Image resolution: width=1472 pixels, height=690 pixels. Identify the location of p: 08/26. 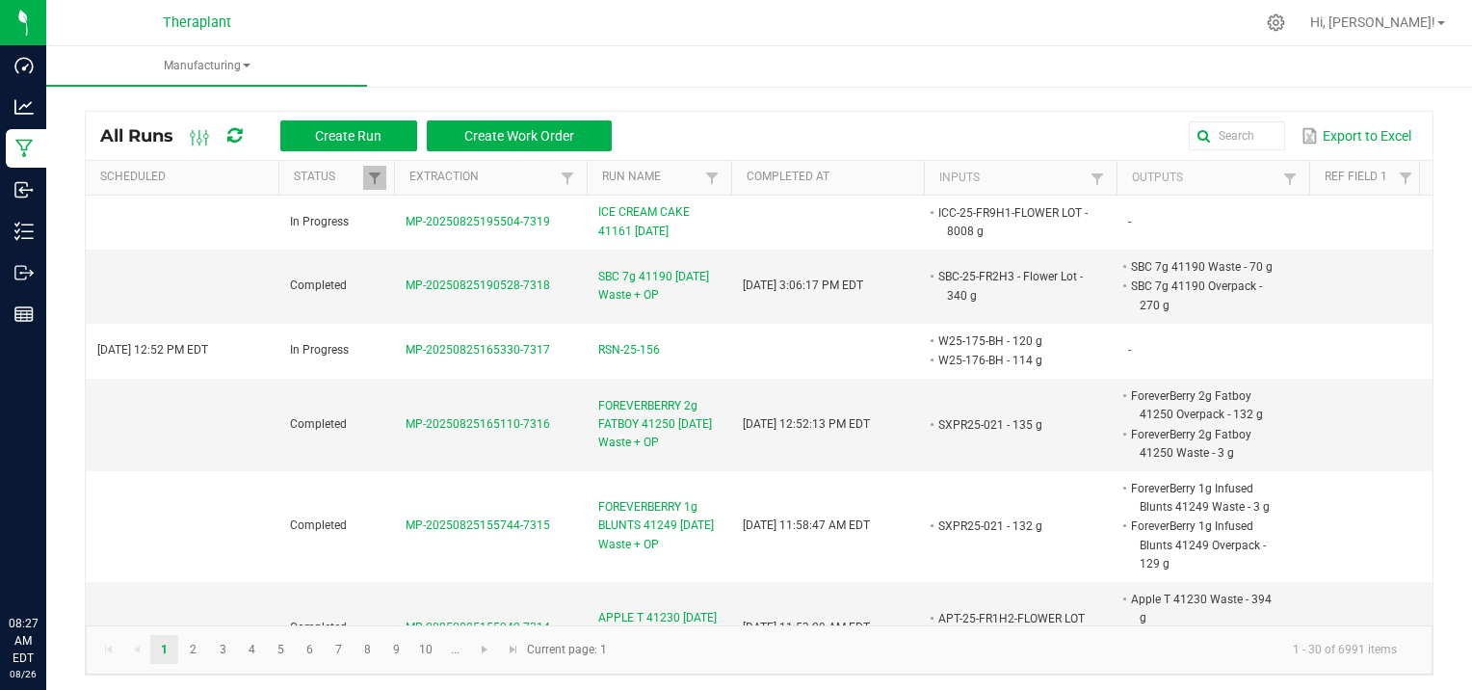
(23, 673).